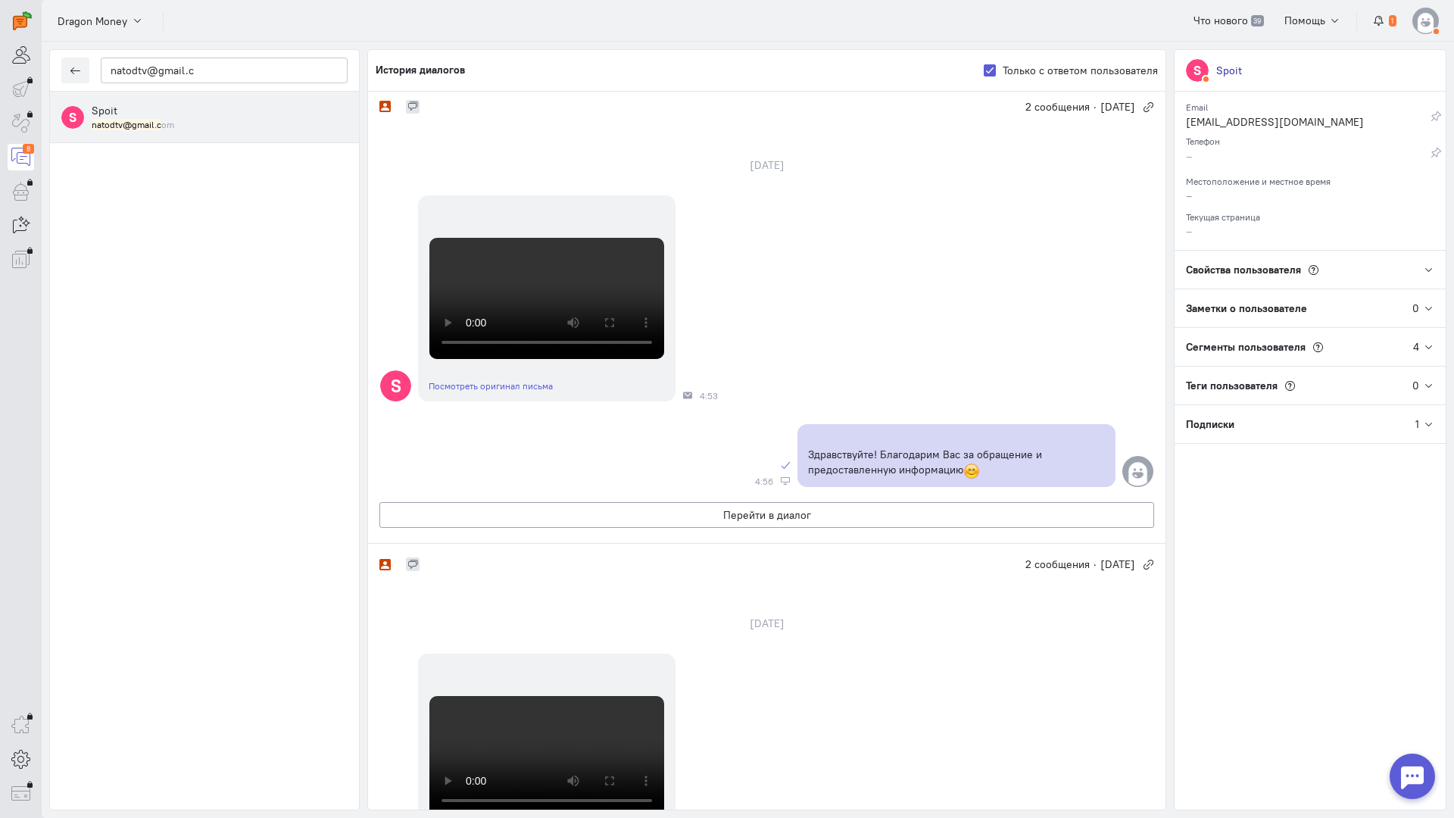 This screenshot has width=1454, height=818. I want to click on input: Поиск по имени, почте, телефону, so click(224, 70).